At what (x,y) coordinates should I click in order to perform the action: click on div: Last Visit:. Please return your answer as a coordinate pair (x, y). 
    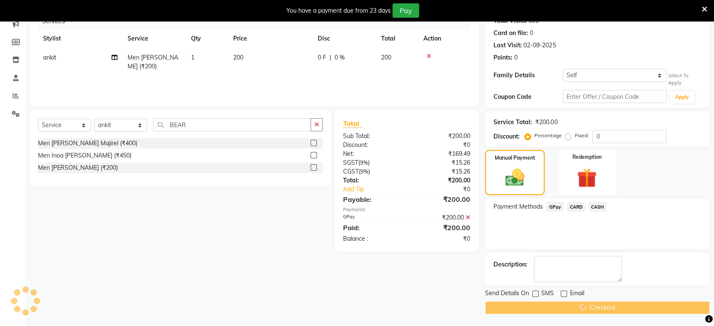
    Looking at the image, I should click on (508, 45).